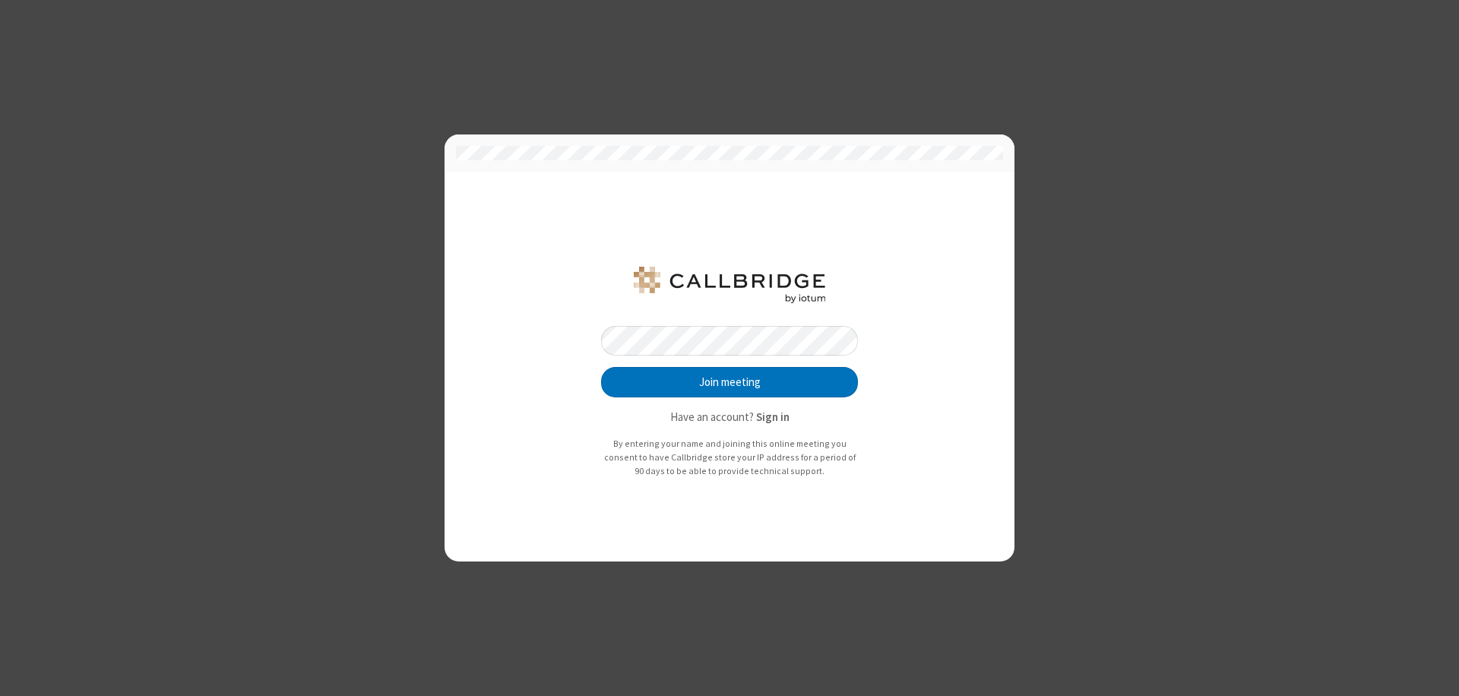 The height and width of the screenshot is (696, 1459). What do you see at coordinates (729, 285) in the screenshot?
I see `img: QA Selenium DO NOT DELETE OR CHANGE` at bounding box center [729, 285].